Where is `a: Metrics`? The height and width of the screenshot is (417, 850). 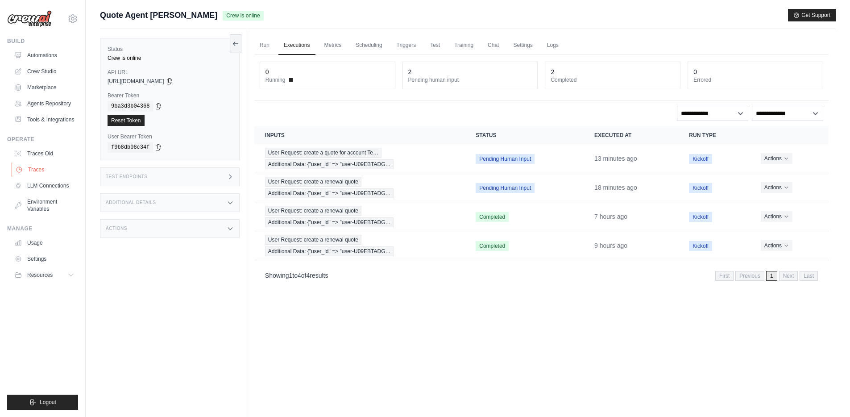
a: Metrics is located at coordinates (333, 45).